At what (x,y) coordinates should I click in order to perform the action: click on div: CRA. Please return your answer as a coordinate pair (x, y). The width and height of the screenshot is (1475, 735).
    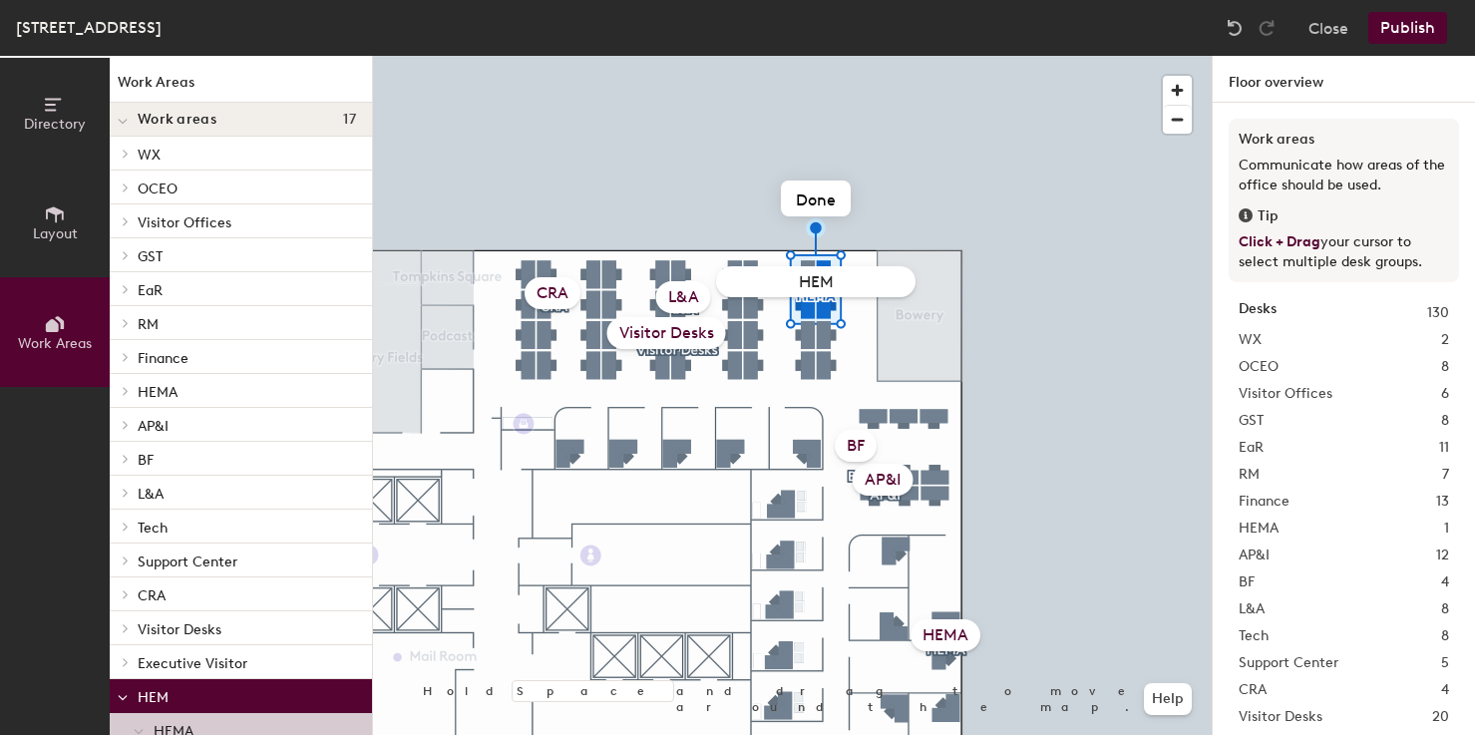
    Looking at the image, I should click on (553, 293).